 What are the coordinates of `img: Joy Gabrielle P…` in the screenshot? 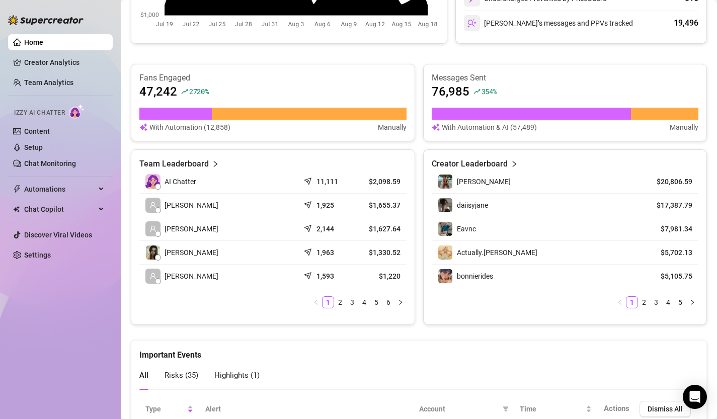 It's located at (153, 253).